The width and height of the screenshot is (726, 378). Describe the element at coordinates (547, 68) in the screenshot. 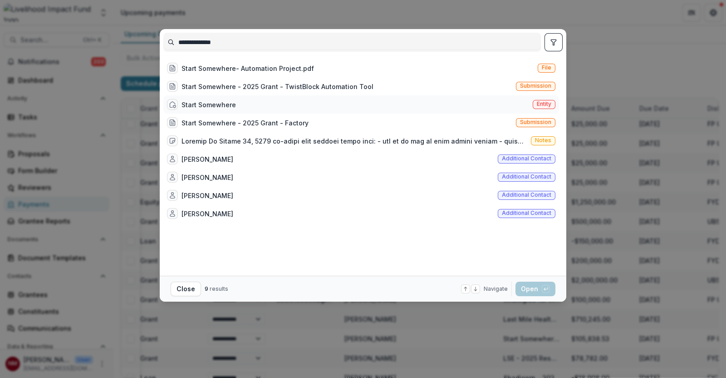

I see `span: File` at that location.